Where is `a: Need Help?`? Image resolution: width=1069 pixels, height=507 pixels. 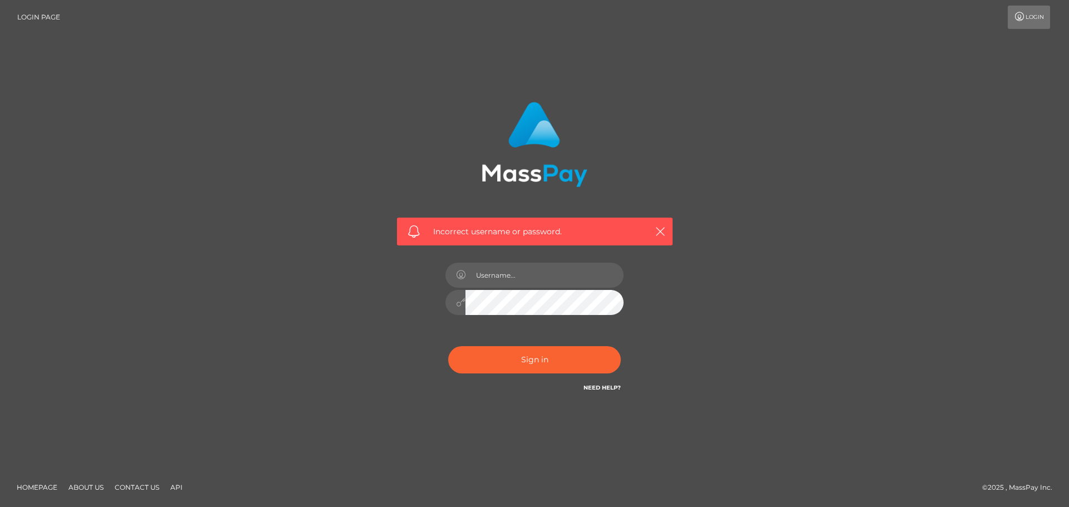 a: Need Help? is located at coordinates (602, 388).